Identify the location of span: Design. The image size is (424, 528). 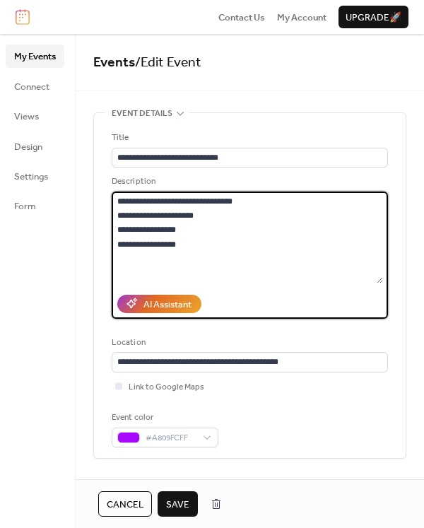
(28, 147).